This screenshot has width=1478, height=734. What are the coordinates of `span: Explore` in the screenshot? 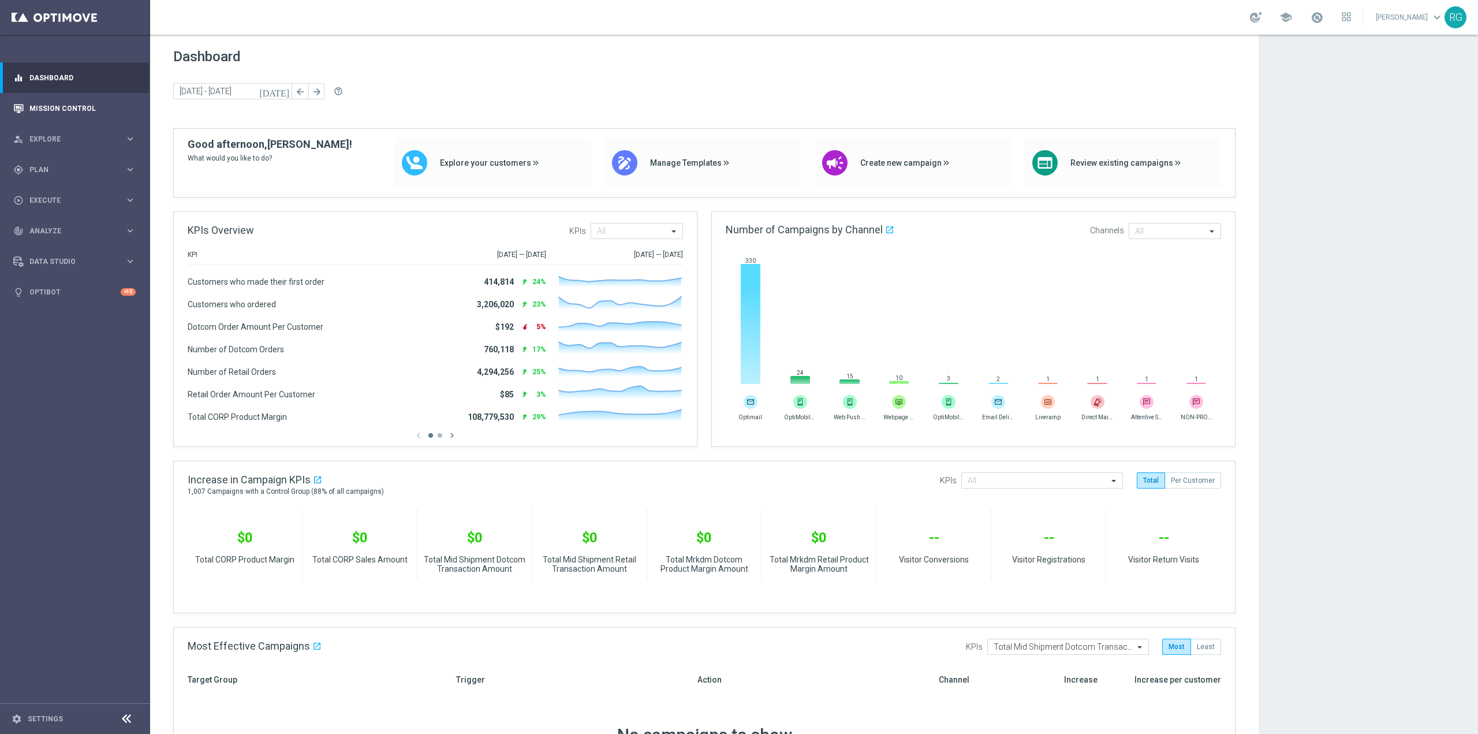 It's located at (77, 139).